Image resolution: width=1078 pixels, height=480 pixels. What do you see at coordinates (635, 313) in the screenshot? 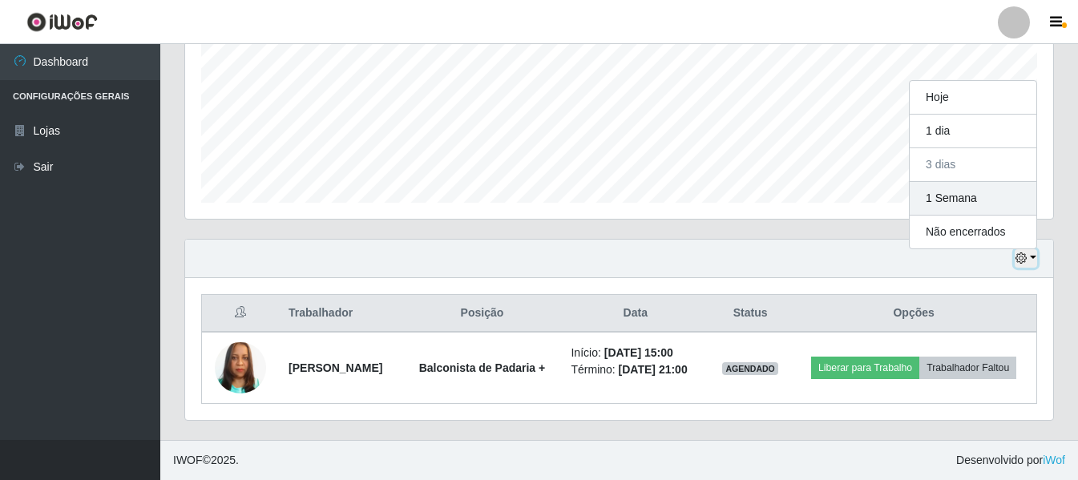
I see `th: Data` at bounding box center [635, 313].